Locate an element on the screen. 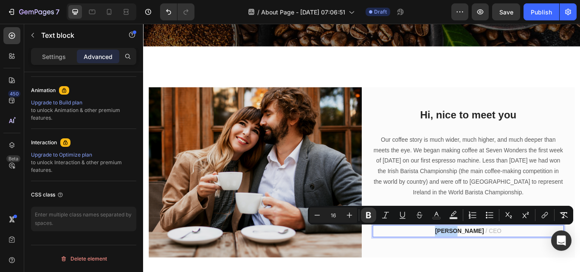 Image resolution: width=580 pixels, height=272 pixels. div: CSS class is located at coordinates (47, 195).